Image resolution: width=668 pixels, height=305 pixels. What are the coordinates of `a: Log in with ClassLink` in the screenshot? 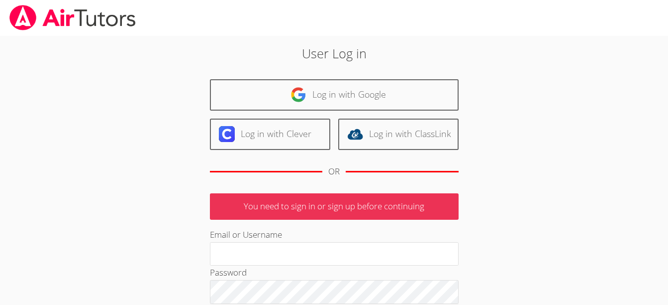 It's located at (399, 134).